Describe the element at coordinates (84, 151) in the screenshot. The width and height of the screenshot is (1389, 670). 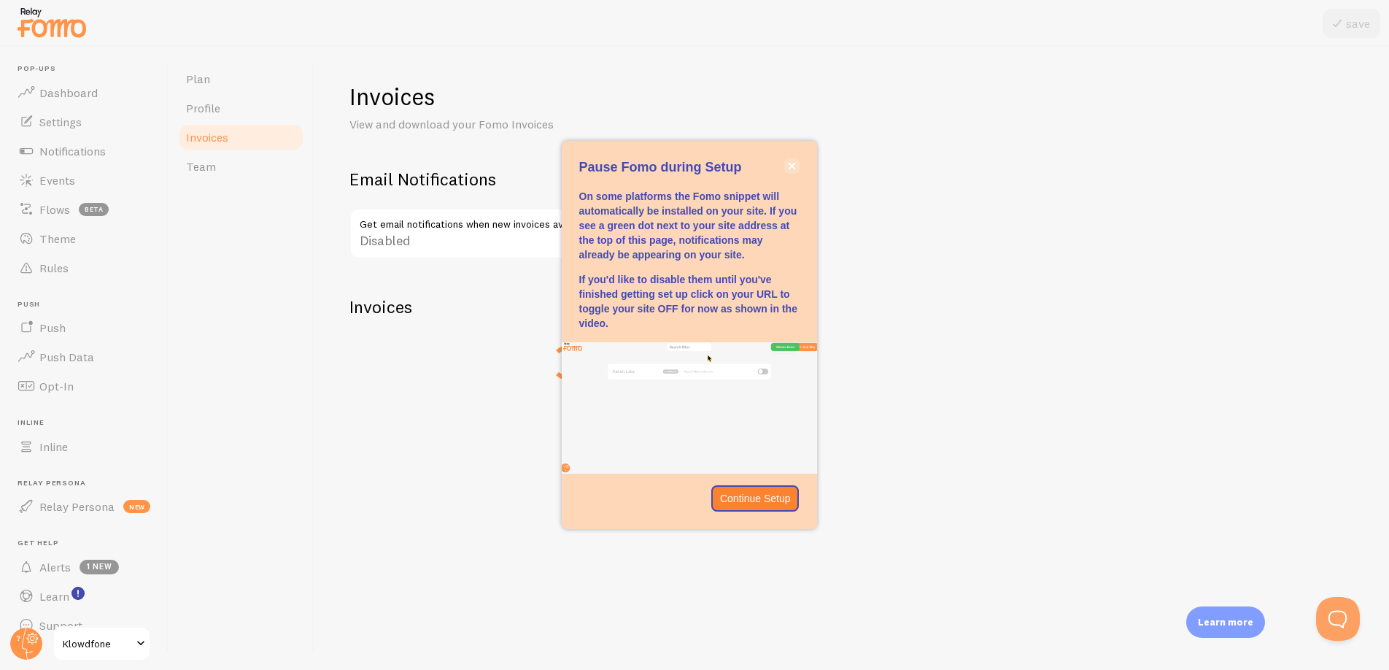
I see `a: Notifications` at that location.